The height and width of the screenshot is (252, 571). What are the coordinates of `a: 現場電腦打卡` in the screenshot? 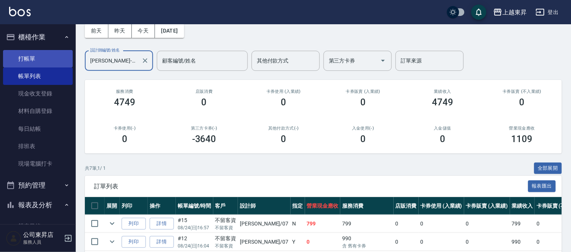 It's located at (38, 164).